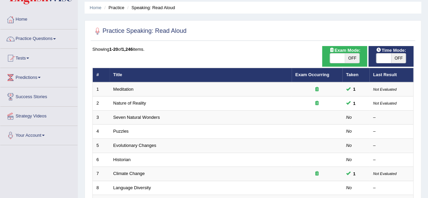 Image resolution: width=428 pixels, height=198 pixels. Describe the element at coordinates (356, 75) in the screenshot. I see `th: Taken` at that location.